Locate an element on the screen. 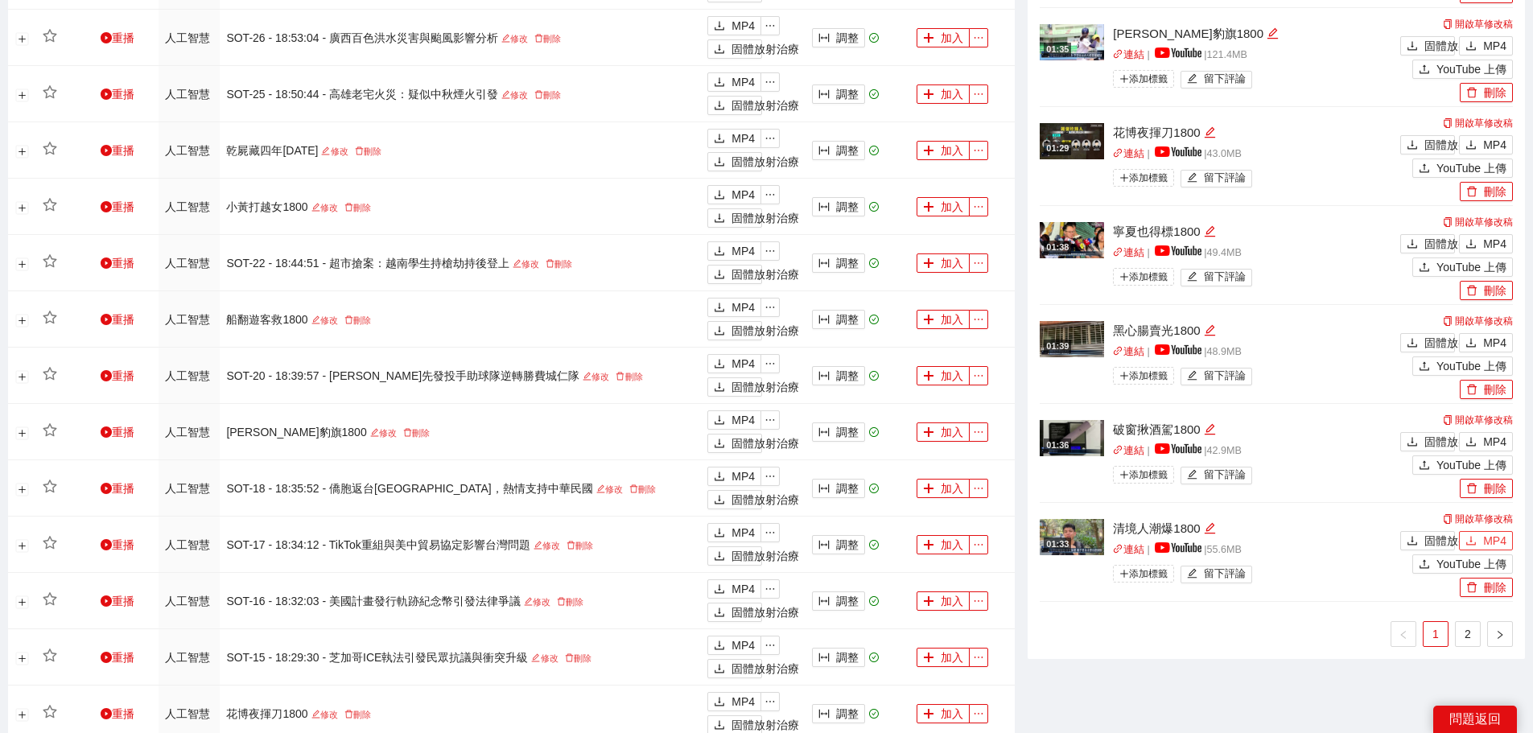 The width and height of the screenshot is (1533, 733). img: 35c0b216-3cf2-4625-b0a4-d7c804255f02.jpg is located at coordinates (1072, 240).